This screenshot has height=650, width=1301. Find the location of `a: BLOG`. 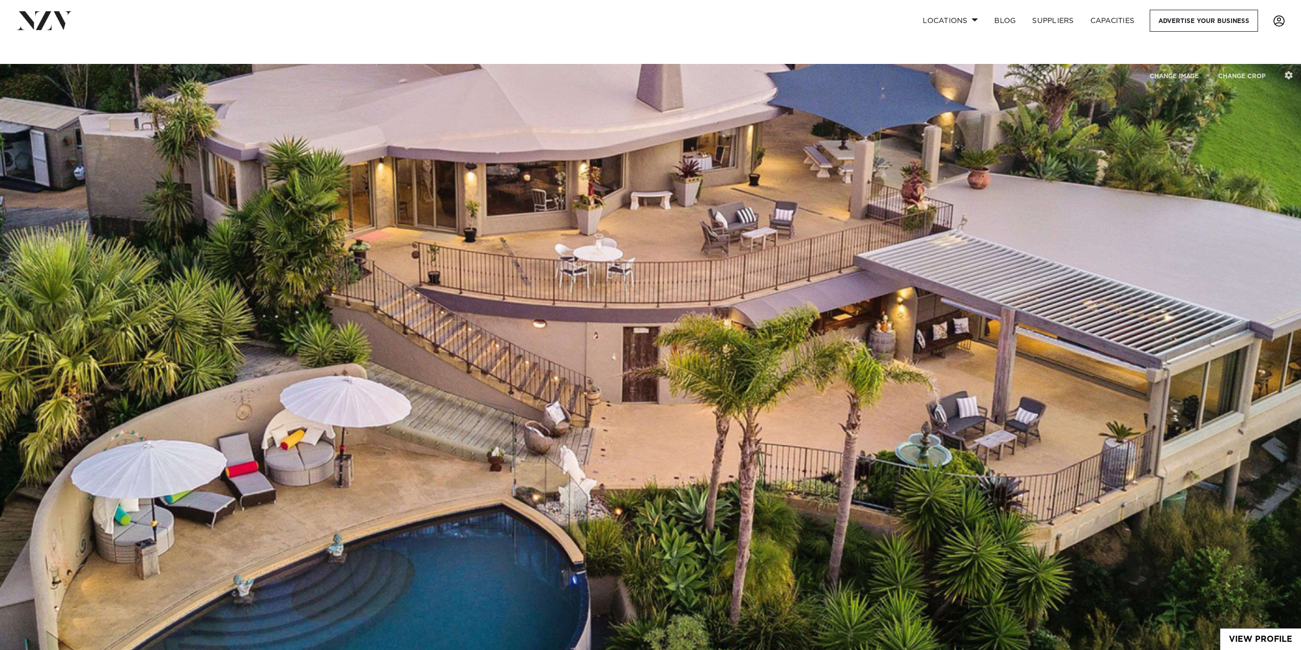

a: BLOG is located at coordinates (1005, 20).